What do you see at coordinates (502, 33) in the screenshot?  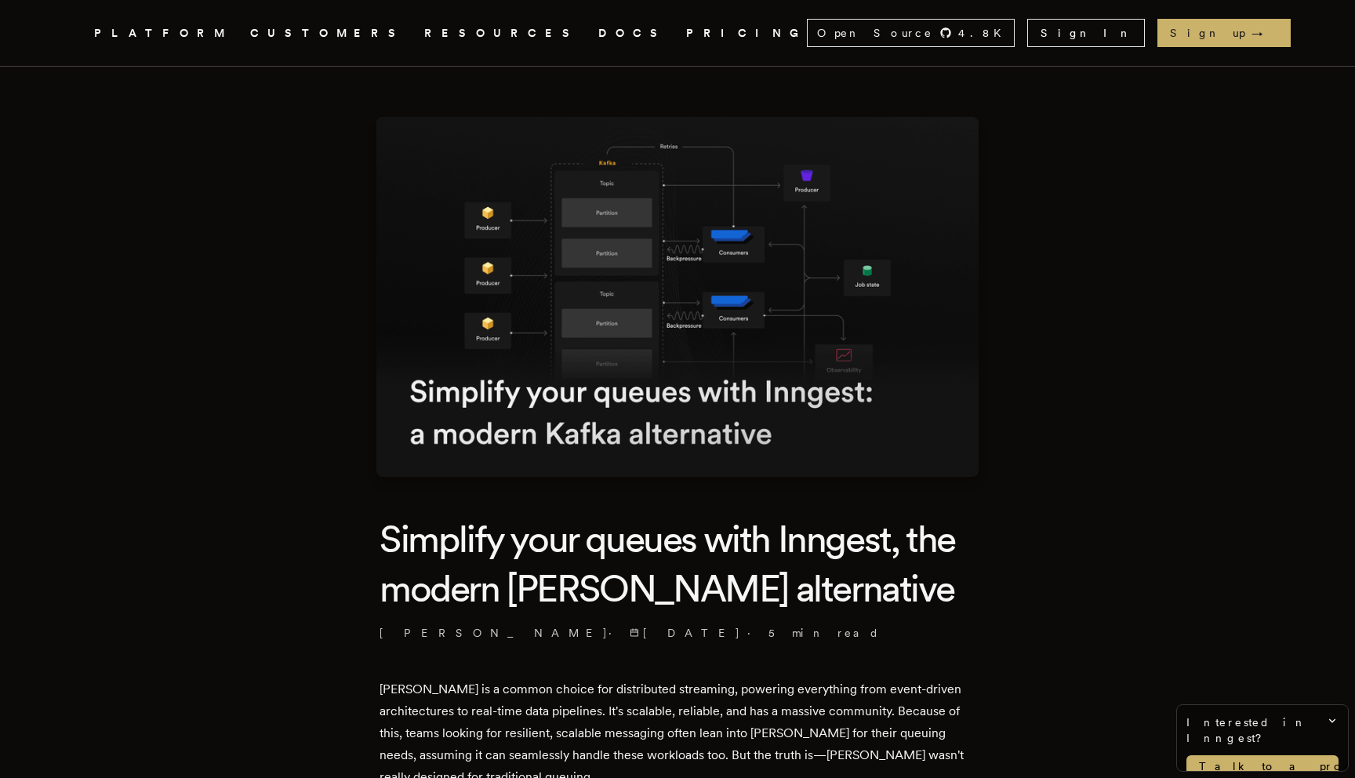 I see `span: RESOURCES` at bounding box center [502, 33].